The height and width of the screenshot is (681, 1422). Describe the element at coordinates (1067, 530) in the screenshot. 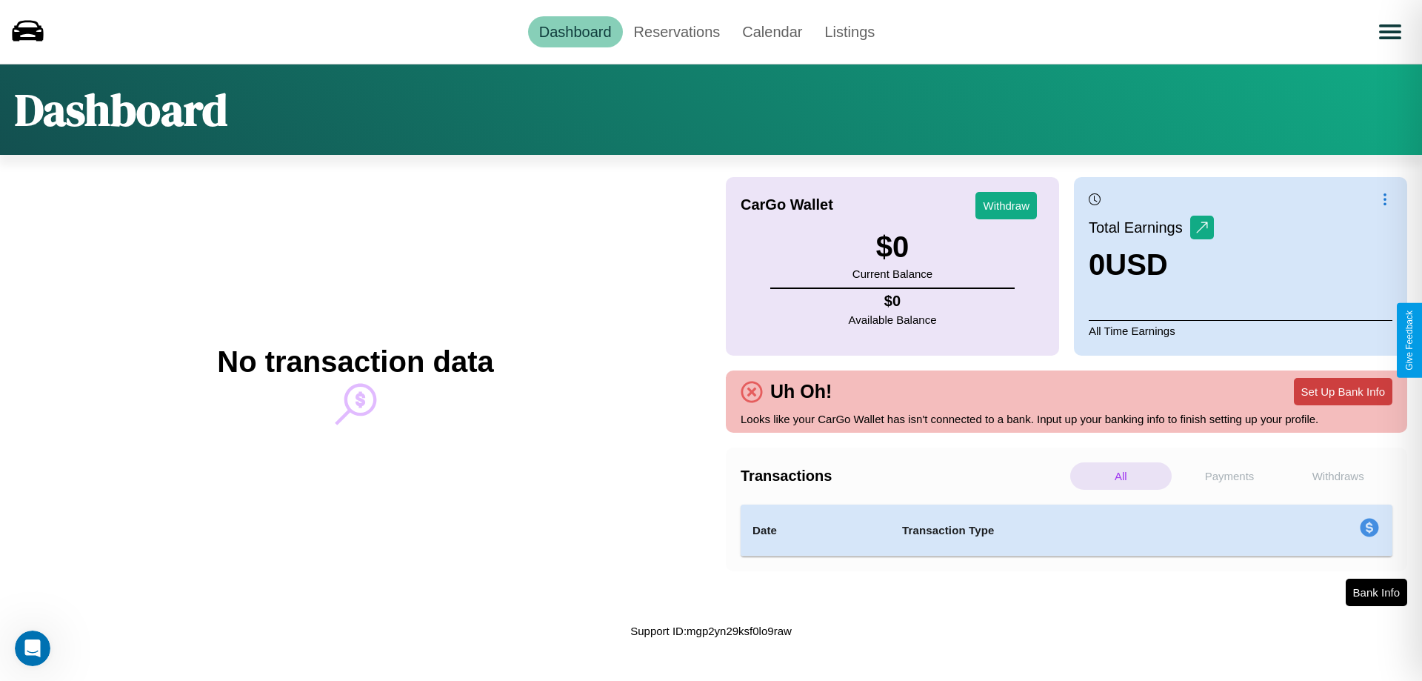

I see `table: simple table` at that location.